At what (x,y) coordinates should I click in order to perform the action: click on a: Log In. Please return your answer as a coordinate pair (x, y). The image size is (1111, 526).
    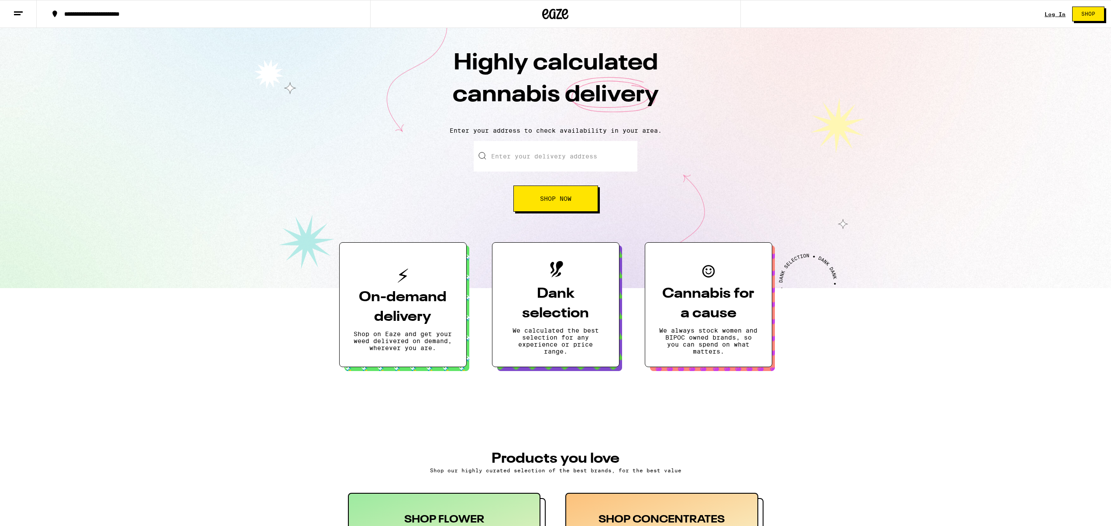
    Looking at the image, I should click on (1055, 14).